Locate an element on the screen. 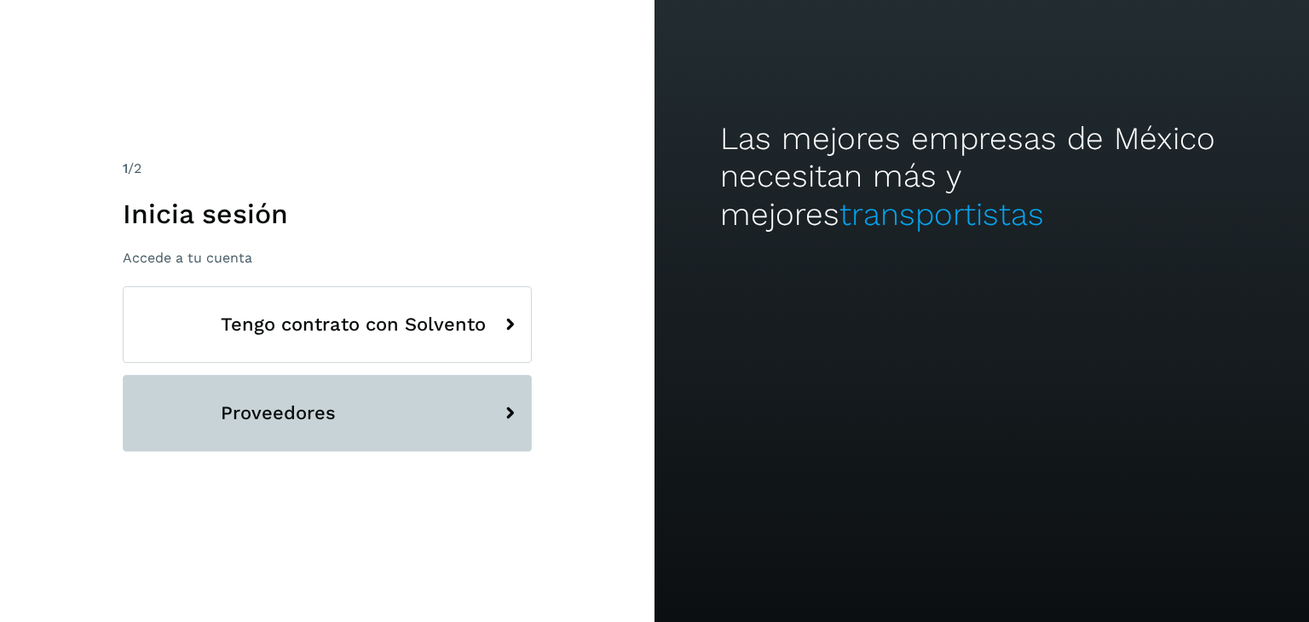  button: Tengo contrato con Solvento is located at coordinates (327, 325).